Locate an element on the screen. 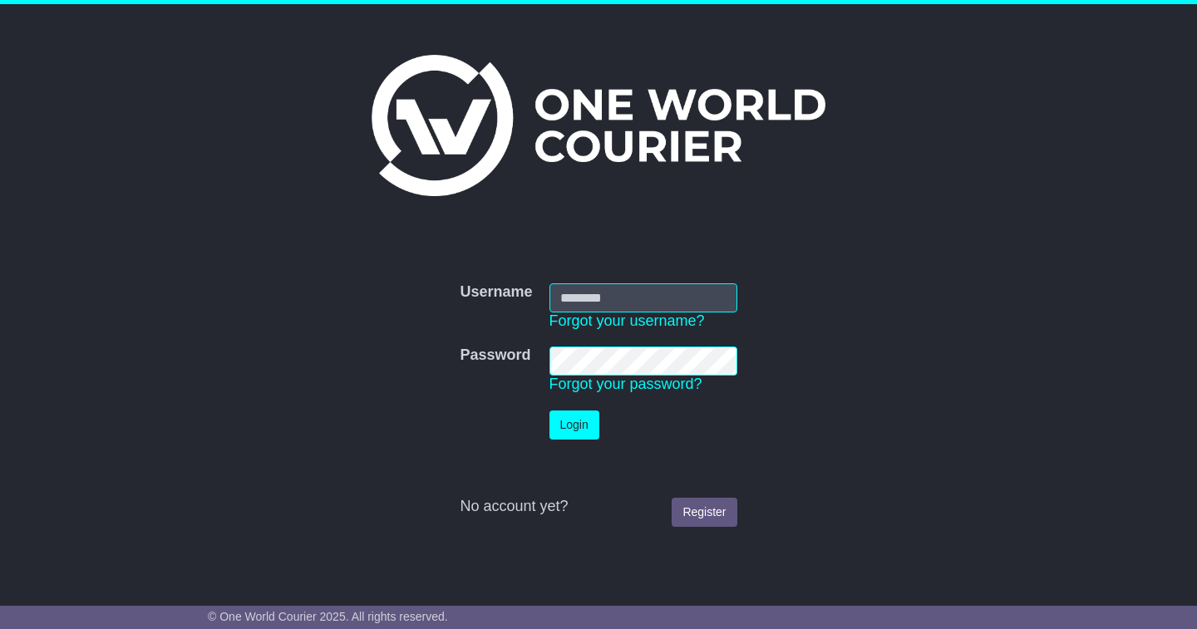 The width and height of the screenshot is (1197, 629). label: Username is located at coordinates (495, 293).